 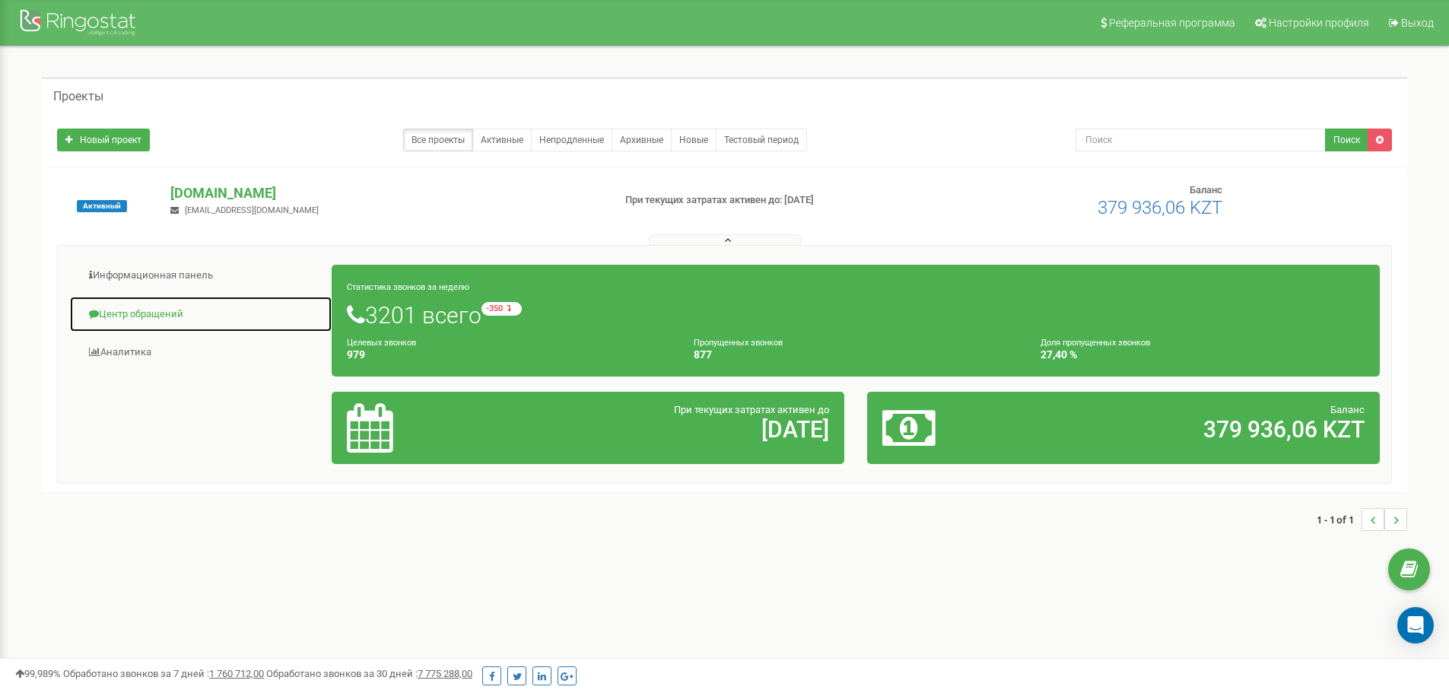 What do you see at coordinates (1339, 520) in the screenshot?
I see `span: 1 - 1 of 1` at bounding box center [1339, 520].